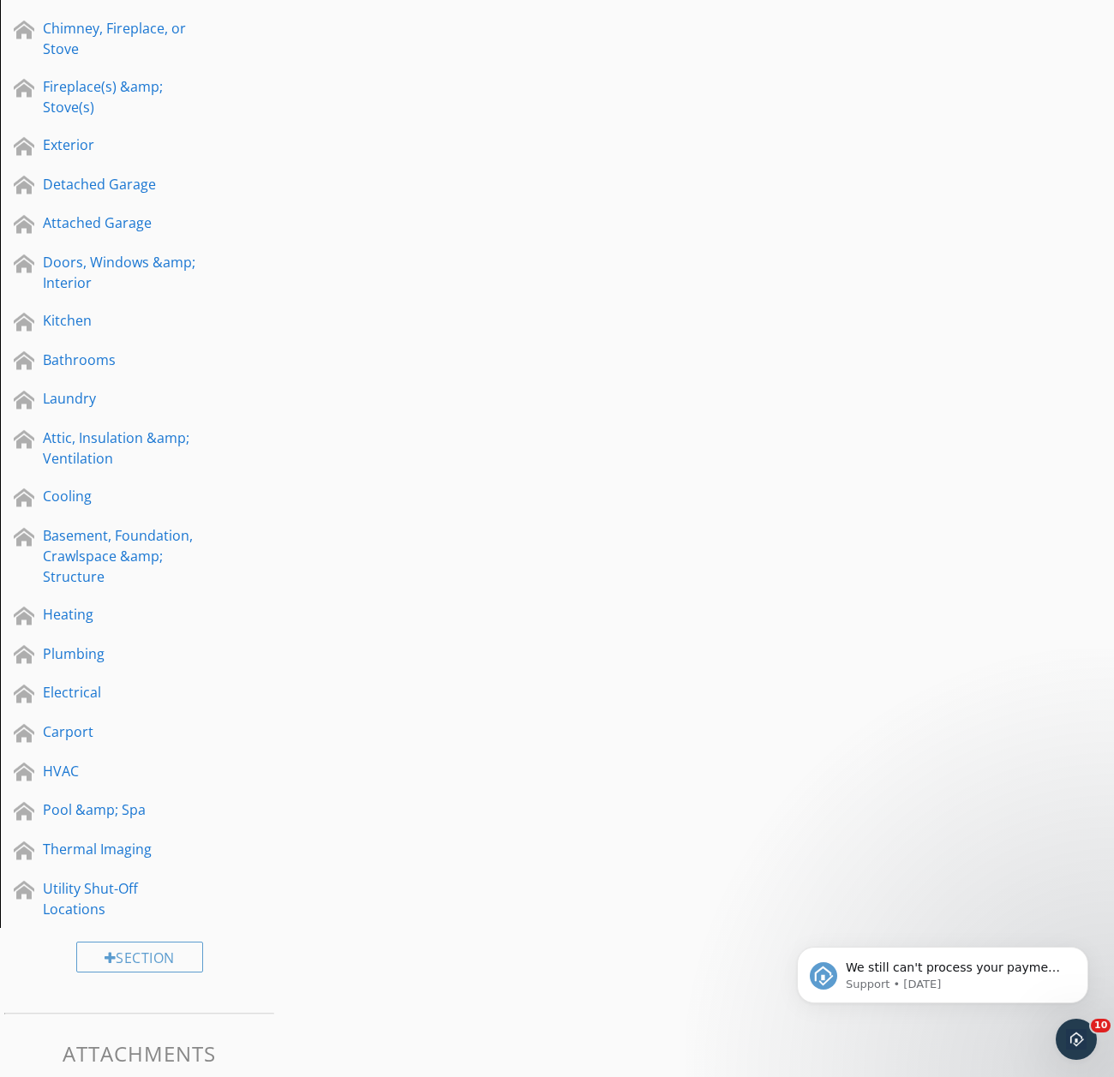  Describe the element at coordinates (120, 398) in the screenshot. I see `div: Laundry` at that location.